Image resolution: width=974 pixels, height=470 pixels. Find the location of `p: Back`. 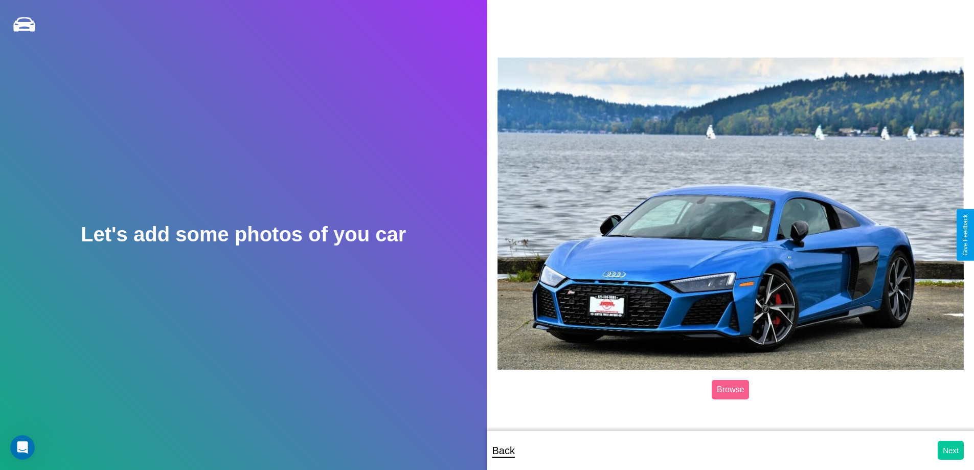

p: Back is located at coordinates (503, 450).